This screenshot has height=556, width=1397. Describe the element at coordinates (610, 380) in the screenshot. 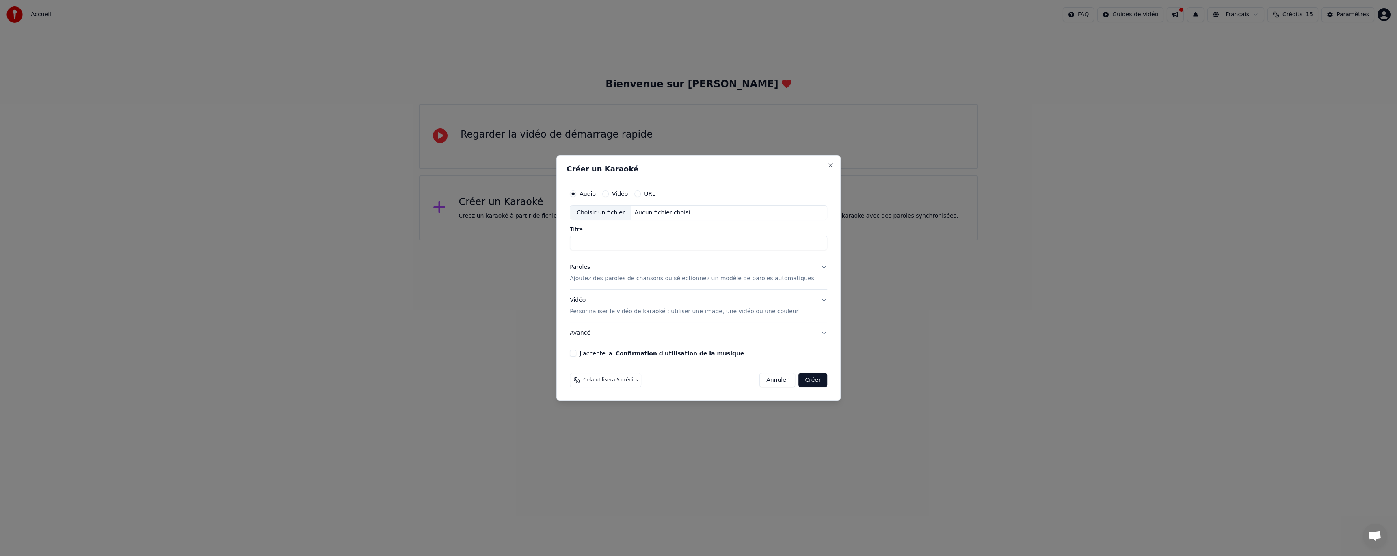

I see `span: Cela utilisera 5 crédits` at that location.